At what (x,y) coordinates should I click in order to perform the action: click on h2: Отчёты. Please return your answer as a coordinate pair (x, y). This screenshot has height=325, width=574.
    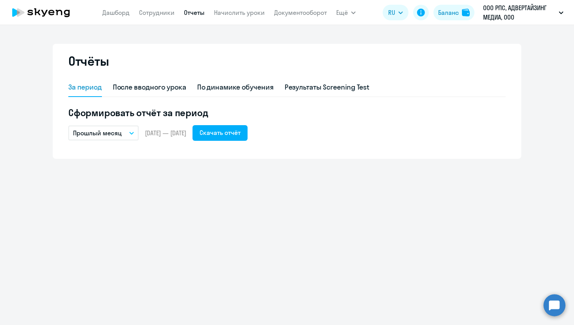
    Looking at the image, I should click on (89, 61).